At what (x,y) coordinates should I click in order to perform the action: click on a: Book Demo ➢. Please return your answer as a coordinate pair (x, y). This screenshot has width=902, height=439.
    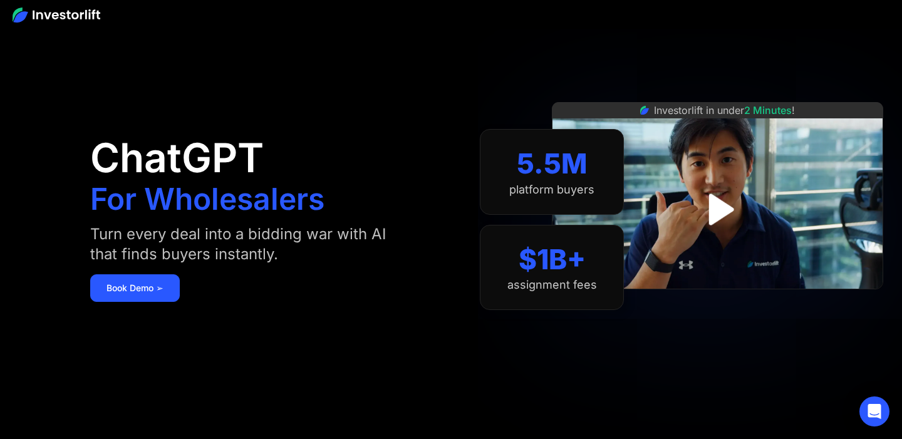
    Looking at the image, I should click on (135, 288).